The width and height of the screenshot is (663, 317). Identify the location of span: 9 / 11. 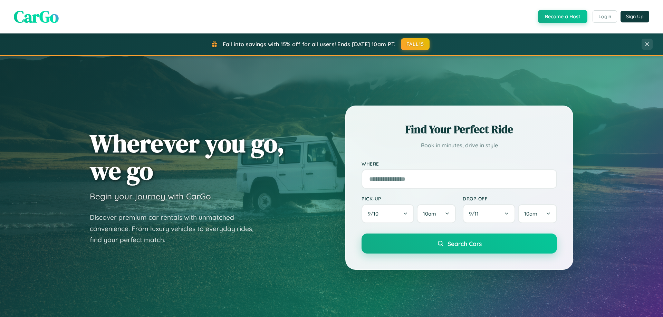
(475, 214).